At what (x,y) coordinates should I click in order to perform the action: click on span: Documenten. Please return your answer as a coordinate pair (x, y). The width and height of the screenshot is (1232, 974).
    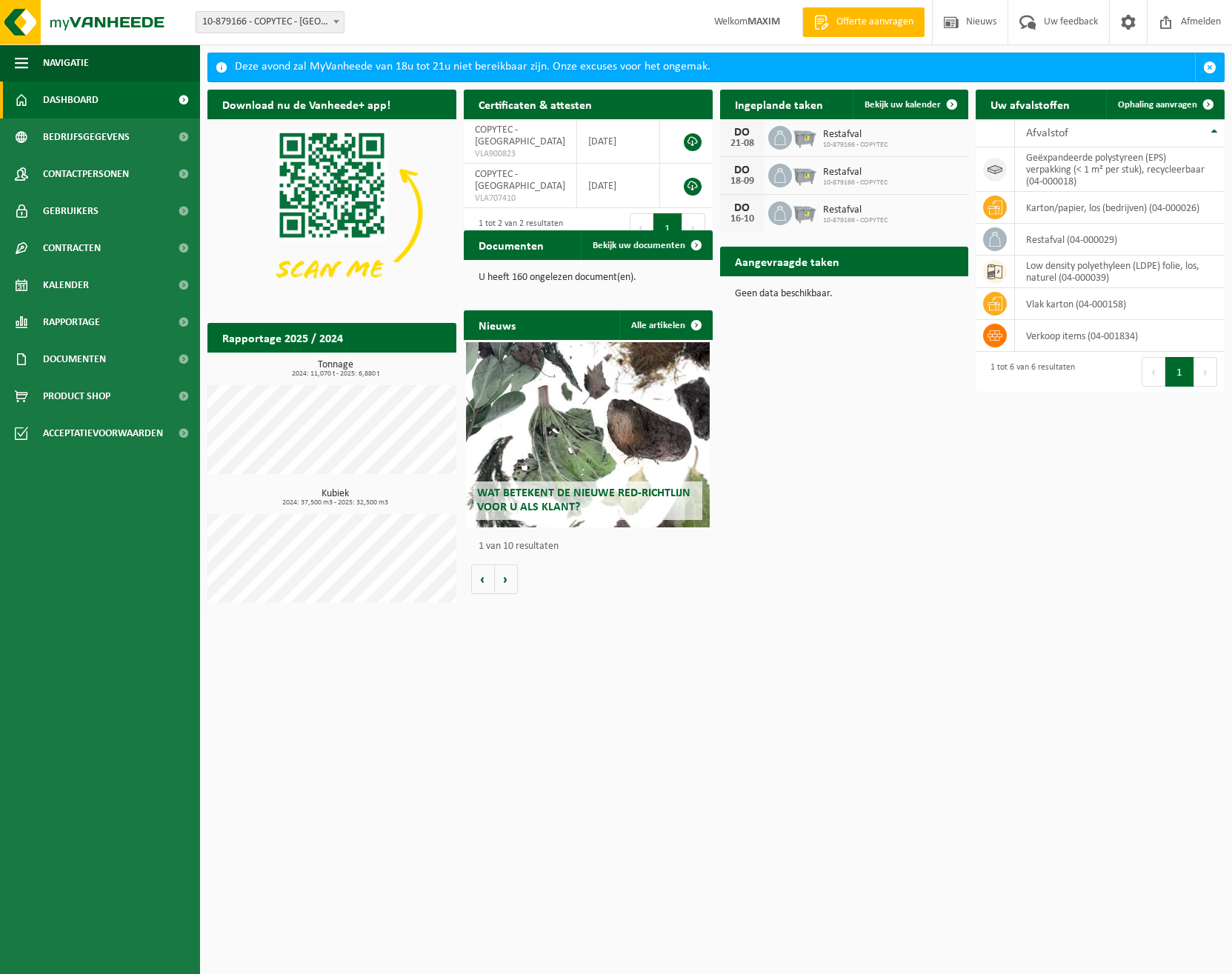
    Looking at the image, I should click on (74, 359).